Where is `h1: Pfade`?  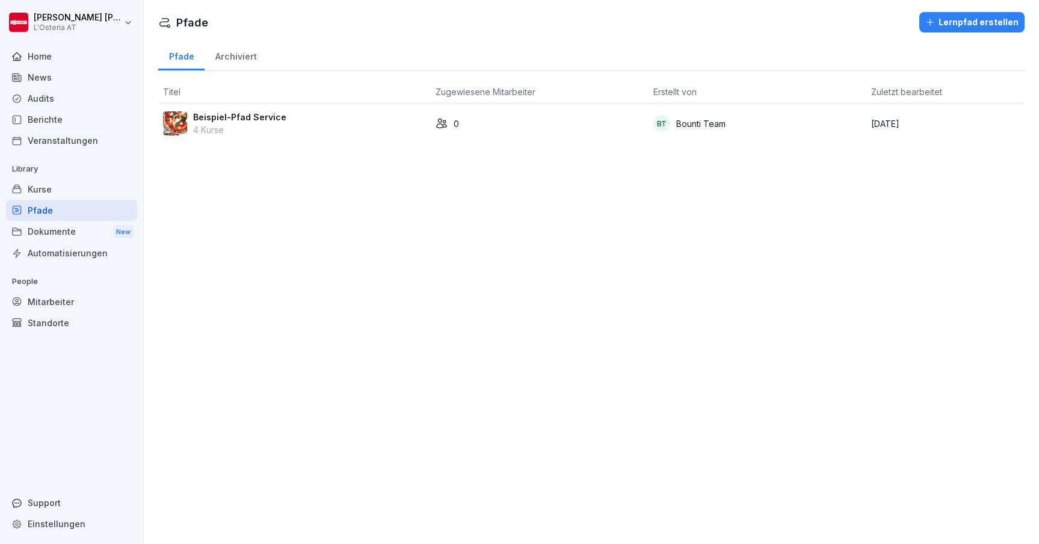 h1: Pfade is located at coordinates (192, 22).